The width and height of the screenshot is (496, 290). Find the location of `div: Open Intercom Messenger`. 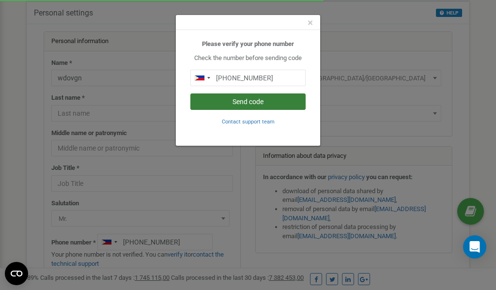

div: Open Intercom Messenger is located at coordinates (475, 247).